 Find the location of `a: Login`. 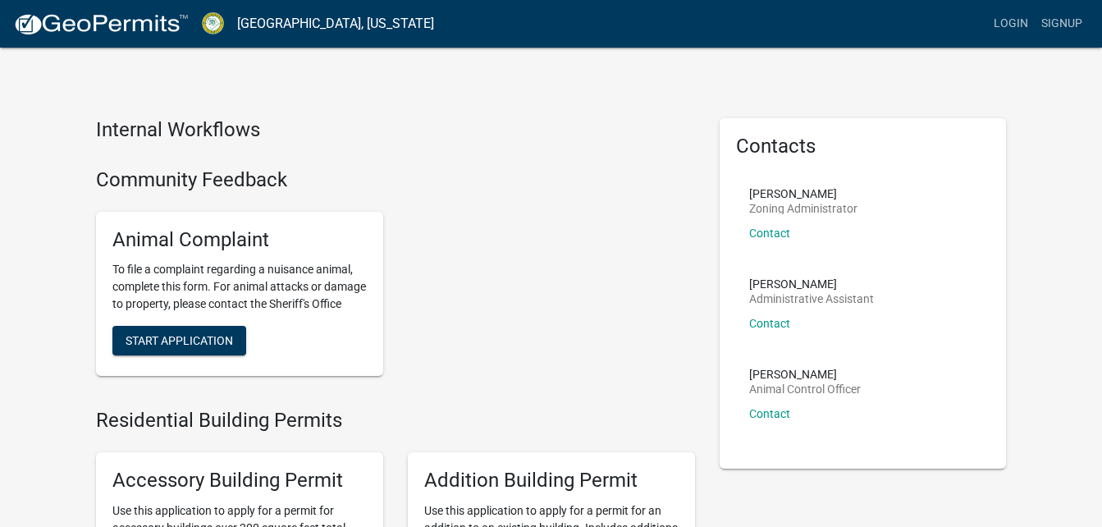

a: Login is located at coordinates (1011, 24).